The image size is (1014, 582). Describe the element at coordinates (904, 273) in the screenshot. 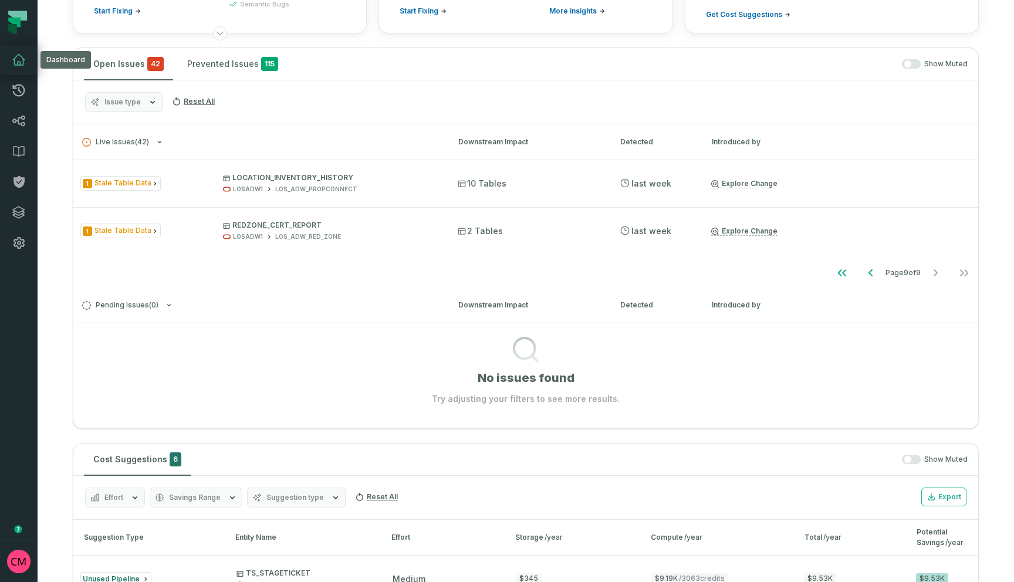

I see `ul: Page 9 of 9` at that location.